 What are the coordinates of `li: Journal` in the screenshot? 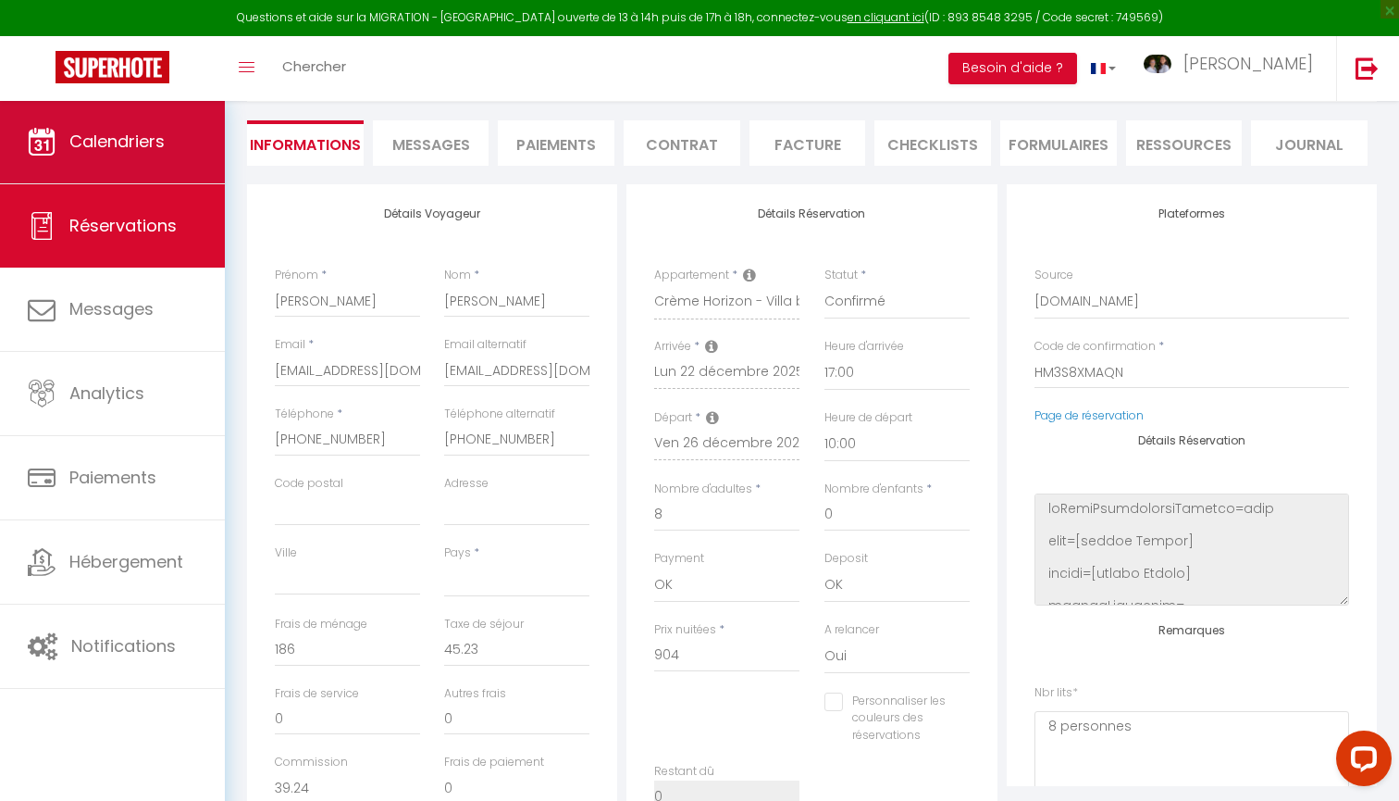 It's located at (1310, 143).